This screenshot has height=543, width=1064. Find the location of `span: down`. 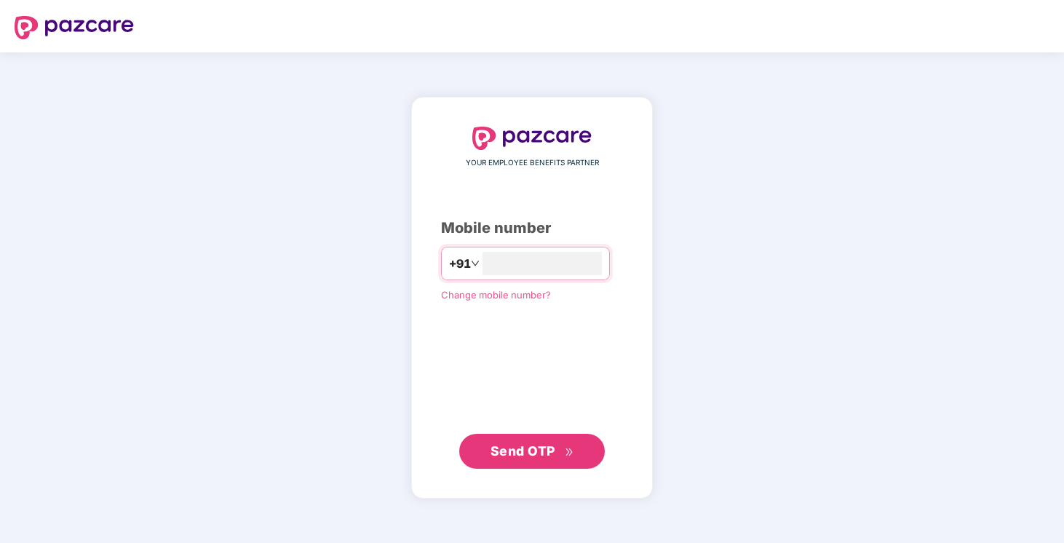

span: down is located at coordinates (475, 263).